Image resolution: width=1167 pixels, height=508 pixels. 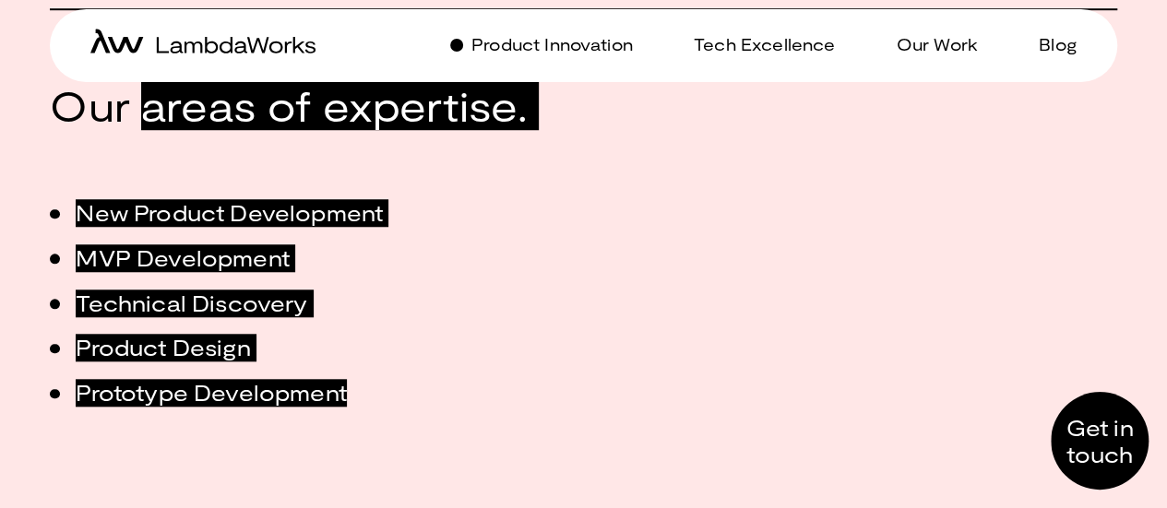 I want to click on h2: Our areas of expertise., so click(x=289, y=106).